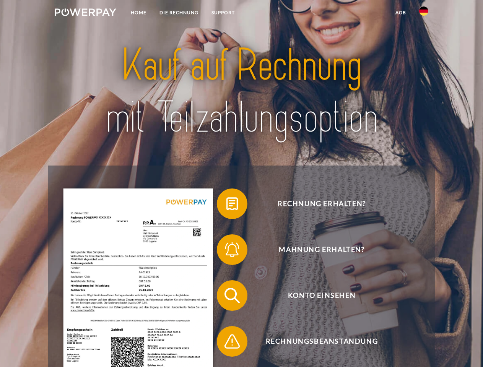 The width and height of the screenshot is (483, 367). I want to click on a: Rechnung erhalten?, so click(316, 204).